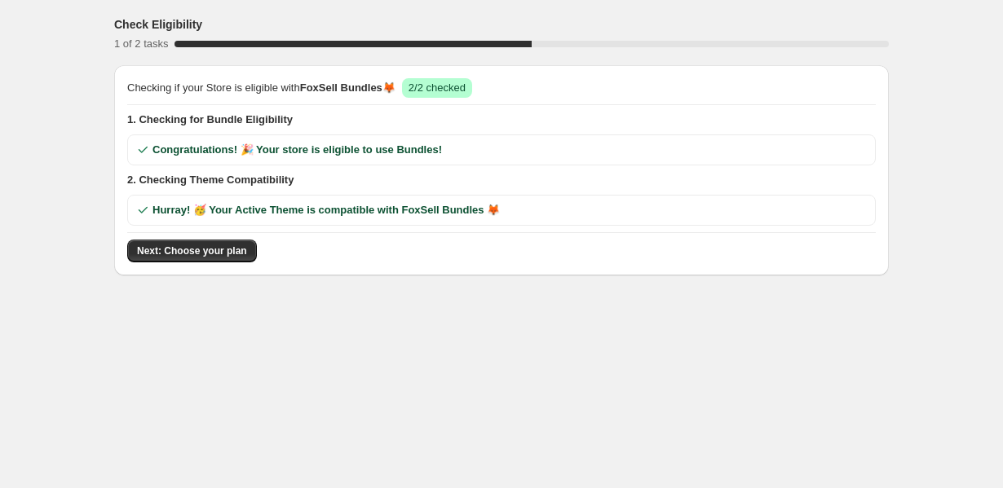 The width and height of the screenshot is (1003, 488). What do you see at coordinates (192, 251) in the screenshot?
I see `button: Next: Choose your plan` at bounding box center [192, 251].